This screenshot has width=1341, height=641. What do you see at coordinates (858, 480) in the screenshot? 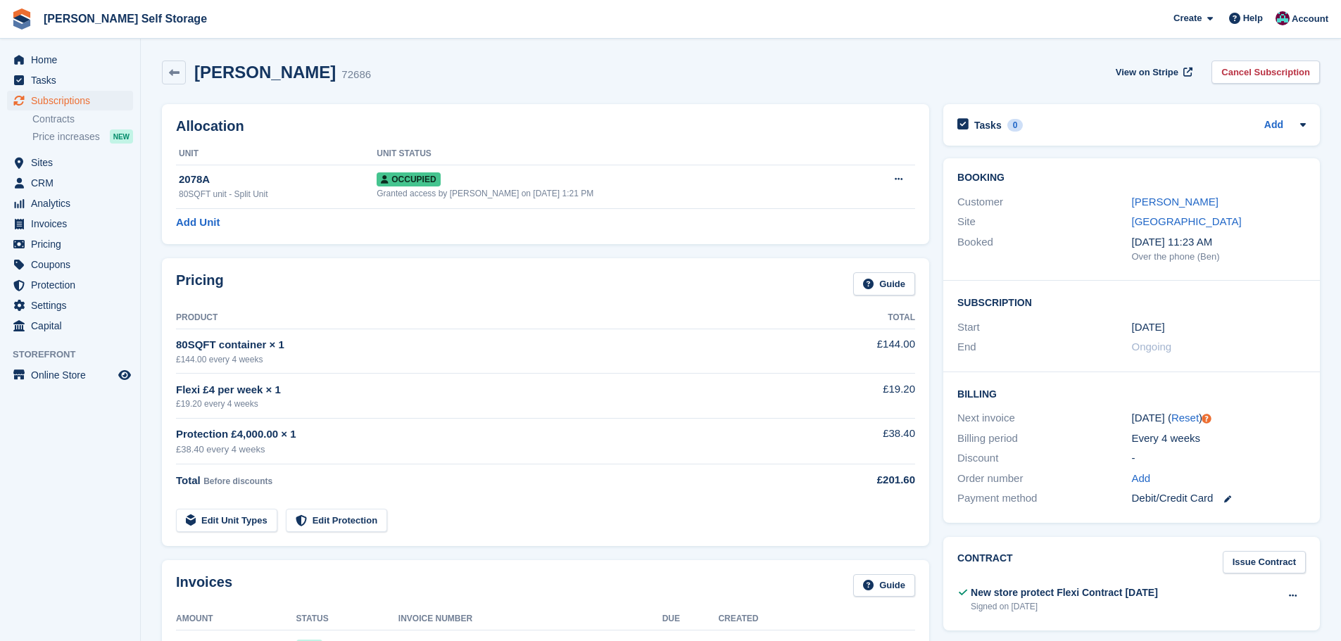
I see `div: £201.60` at bounding box center [858, 480].